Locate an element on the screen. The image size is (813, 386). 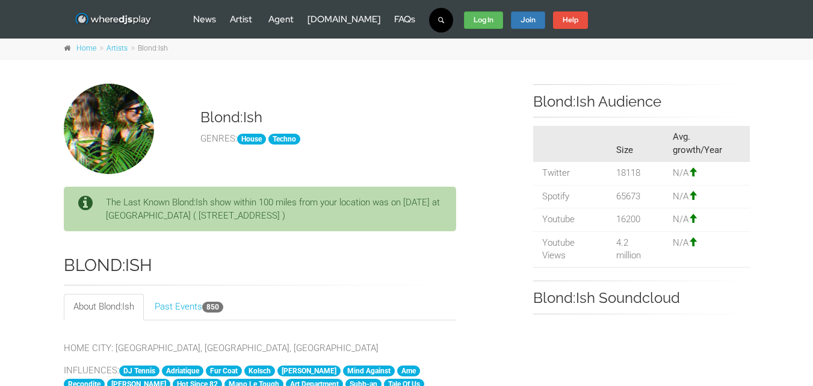
td: 18118 is located at coordinates (635, 173).